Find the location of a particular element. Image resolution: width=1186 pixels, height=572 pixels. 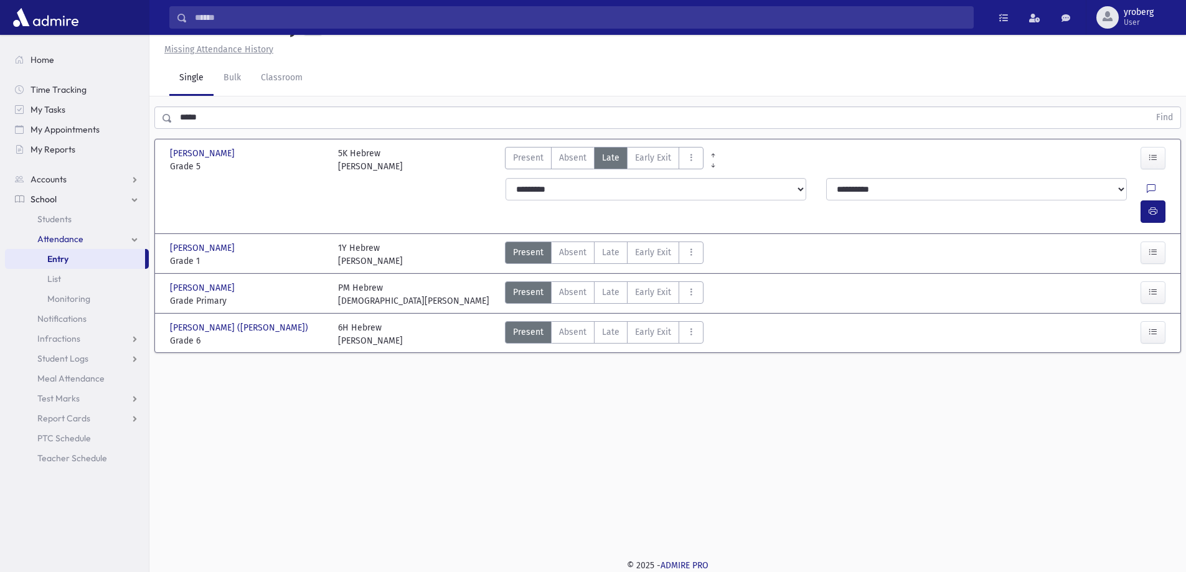

u: Missing Attendance History is located at coordinates (219, 49).